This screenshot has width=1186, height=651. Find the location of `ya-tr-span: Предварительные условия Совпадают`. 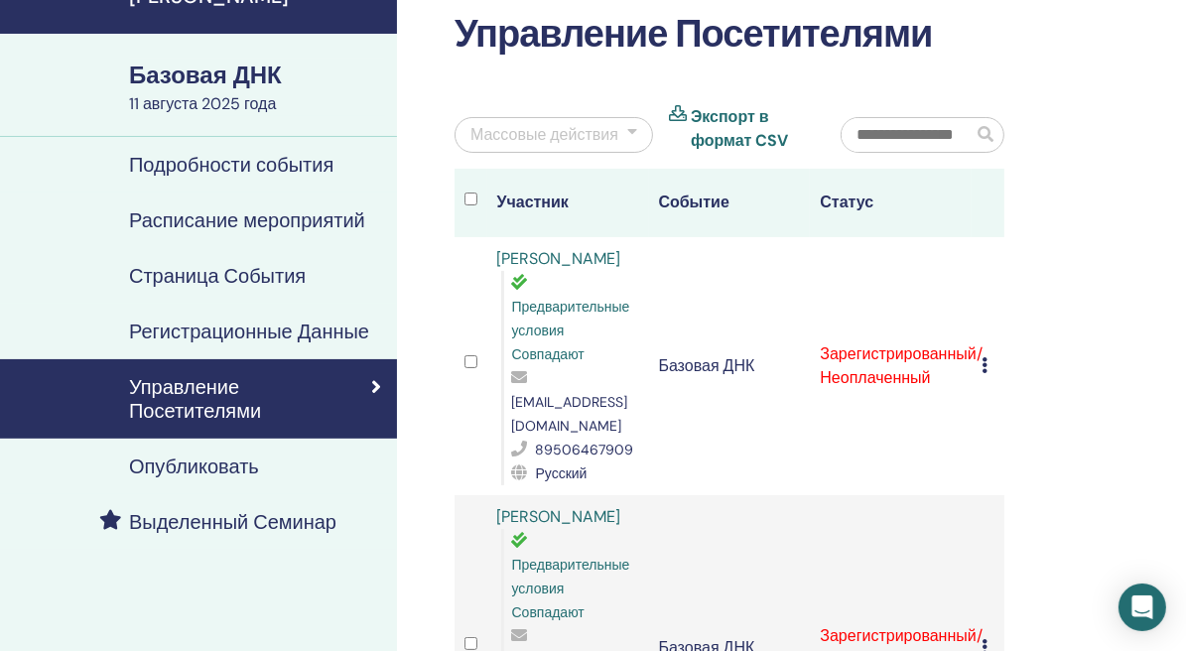

ya-tr-span: Предварительные условия Совпадают is located at coordinates (571, 331).